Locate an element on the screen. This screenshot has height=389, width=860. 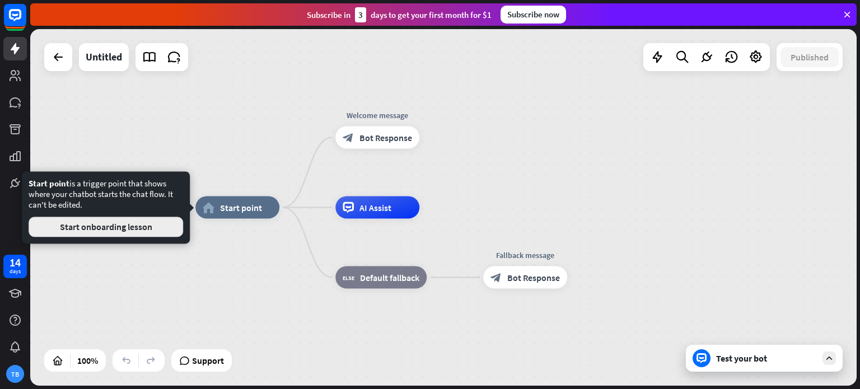
div: 100% is located at coordinates (87, 361).